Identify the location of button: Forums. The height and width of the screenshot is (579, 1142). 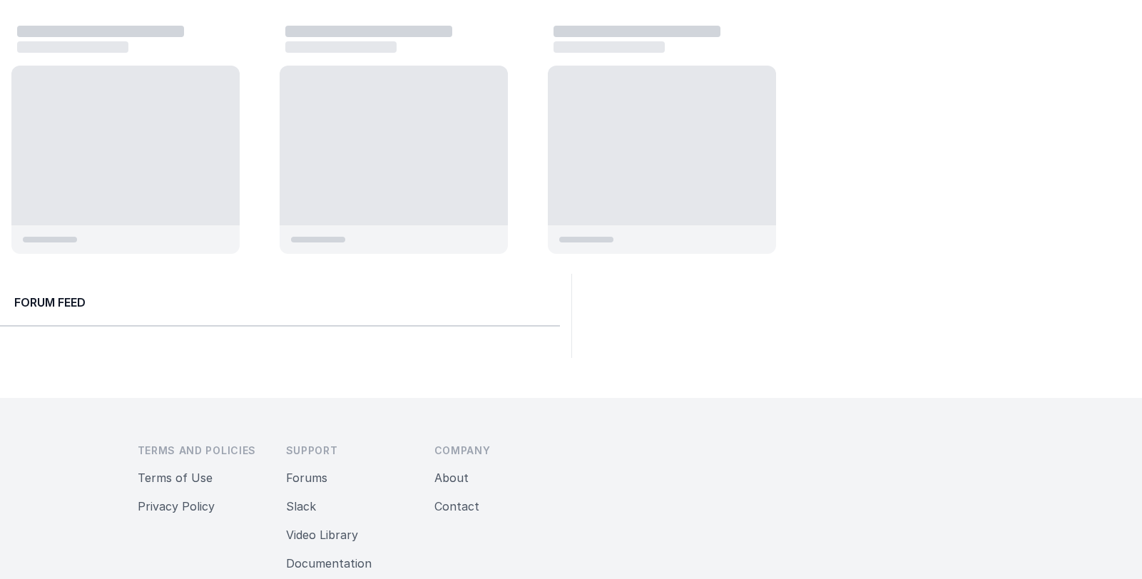
(307, 478).